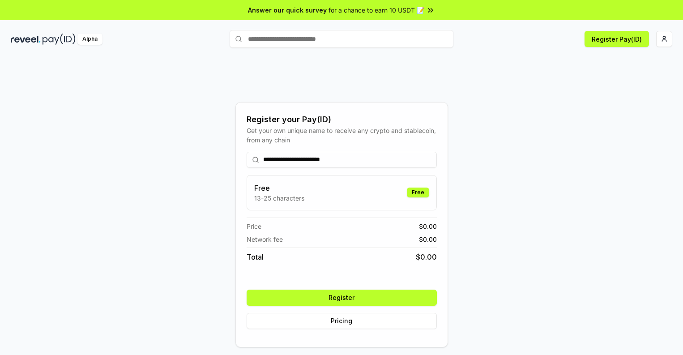 This screenshot has width=683, height=355. Describe the element at coordinates (279, 188) in the screenshot. I see `h3: Free` at that location.